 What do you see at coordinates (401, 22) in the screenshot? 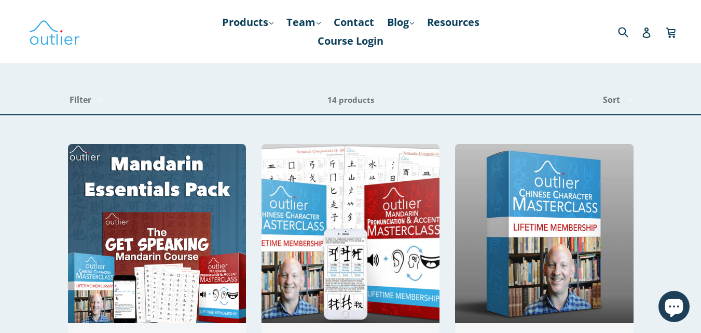
I see `a: Blog` at bounding box center [401, 22].